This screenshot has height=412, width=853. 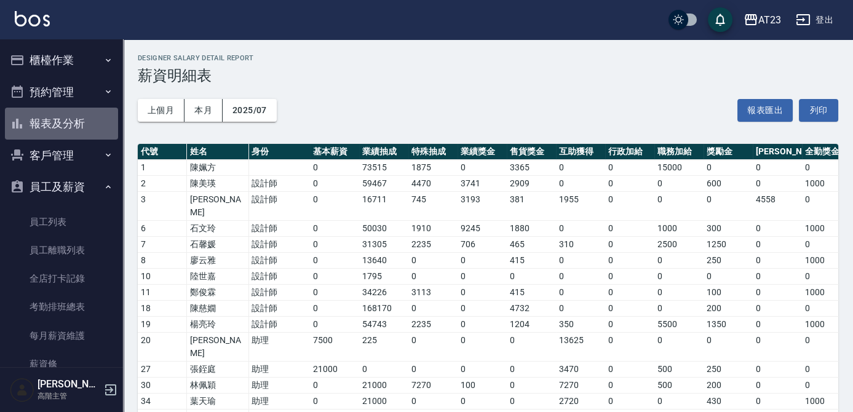 I want to click on td: 21000, so click(x=384, y=402).